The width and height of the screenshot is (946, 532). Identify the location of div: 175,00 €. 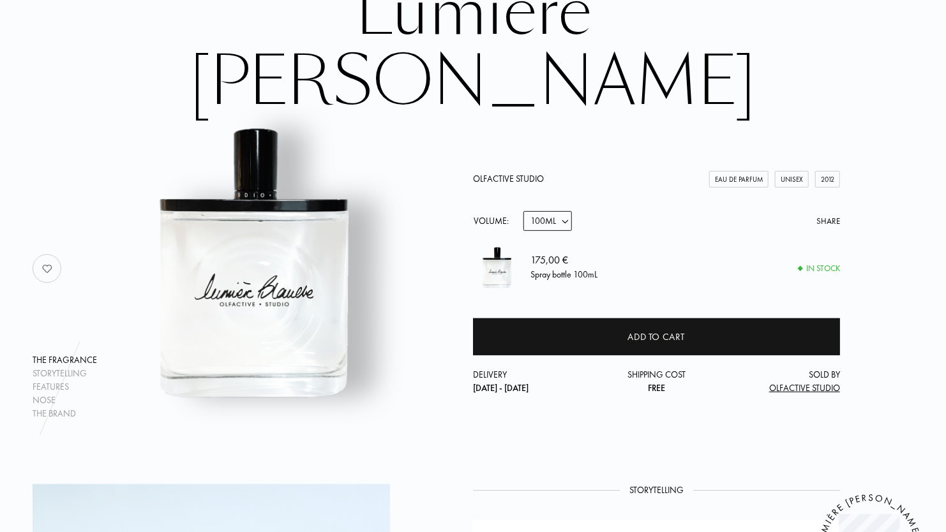
(563, 261).